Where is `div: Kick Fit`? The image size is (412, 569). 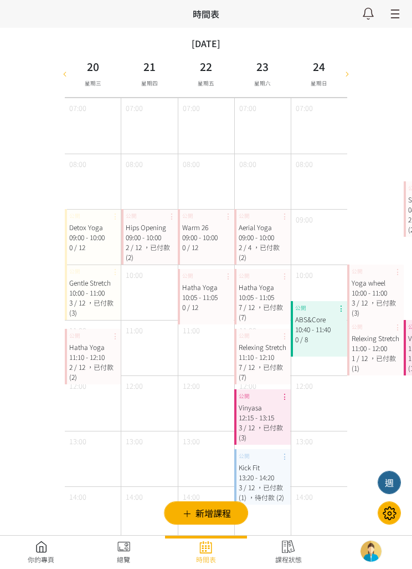 div: Kick Fit is located at coordinates (263, 467).